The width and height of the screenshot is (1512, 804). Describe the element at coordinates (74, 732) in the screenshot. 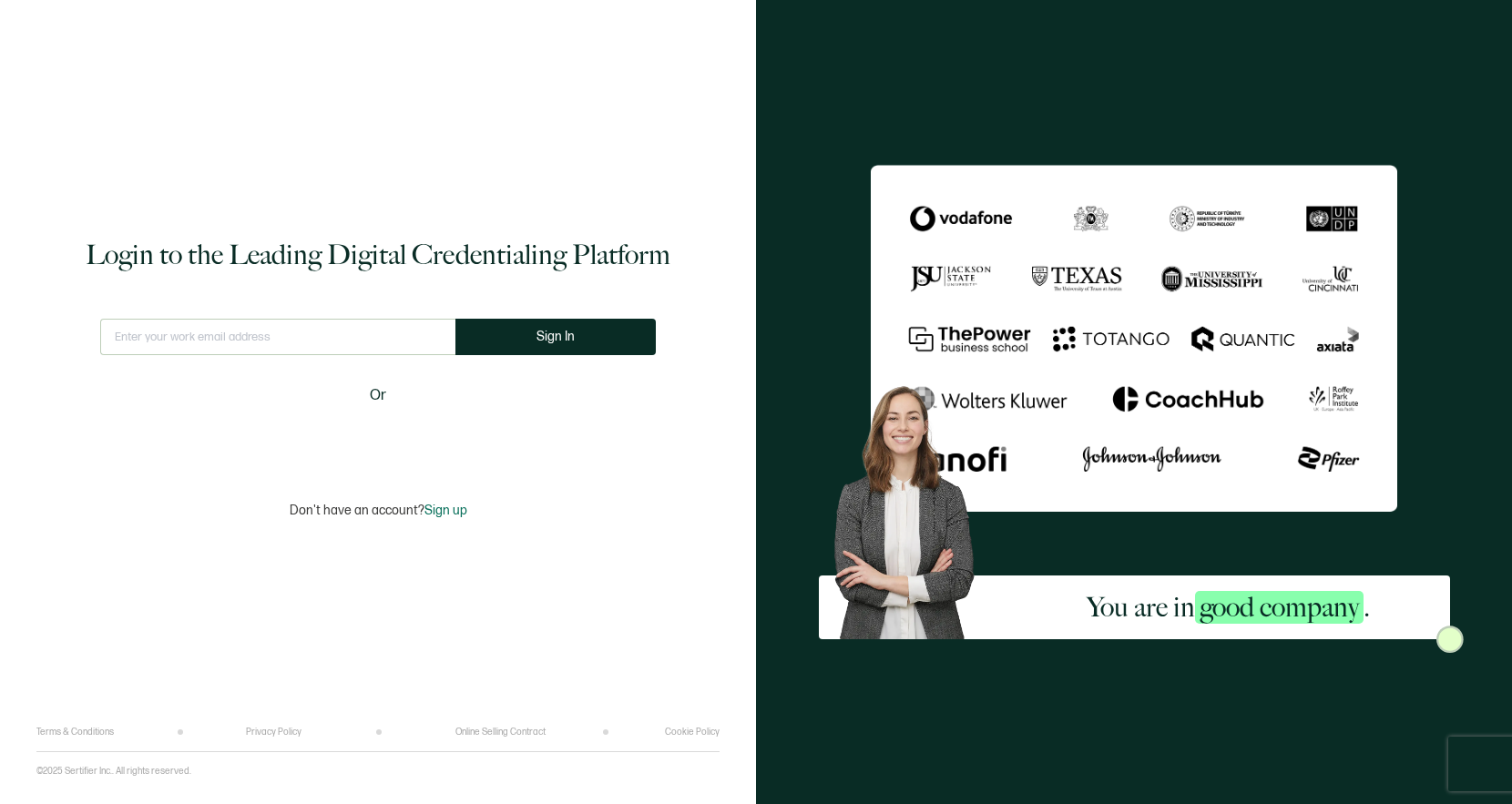

I see `a: Terms & Conditions` at that location.